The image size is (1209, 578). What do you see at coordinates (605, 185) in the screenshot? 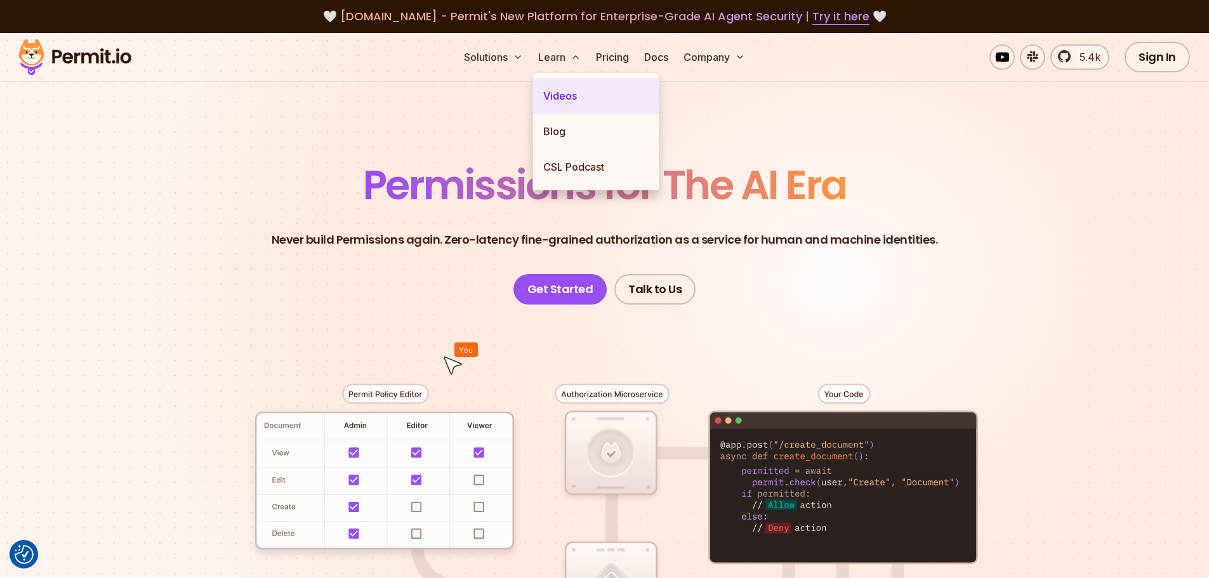
I see `span: Permissions for The AI Era` at bounding box center [605, 185].